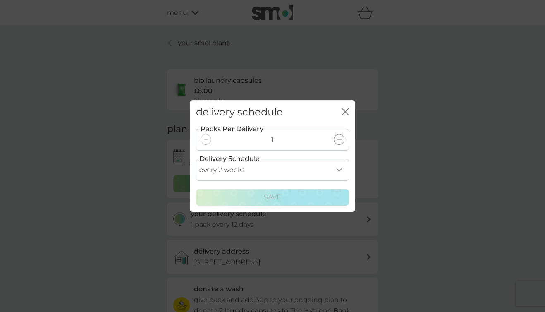  Describe the element at coordinates (272, 197) in the screenshot. I see `button: Save` at that location.